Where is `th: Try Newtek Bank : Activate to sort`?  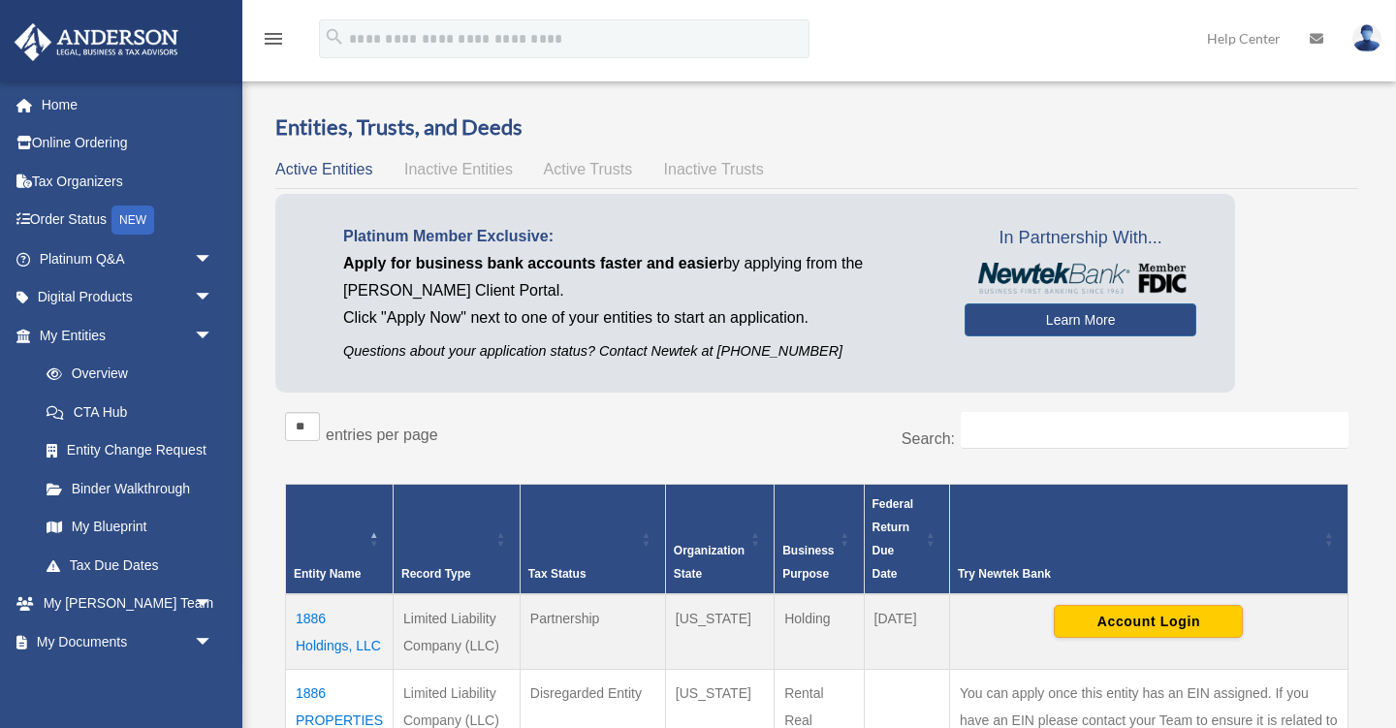
th: Try Newtek Bank : Activate to sort is located at coordinates (1148, 539).